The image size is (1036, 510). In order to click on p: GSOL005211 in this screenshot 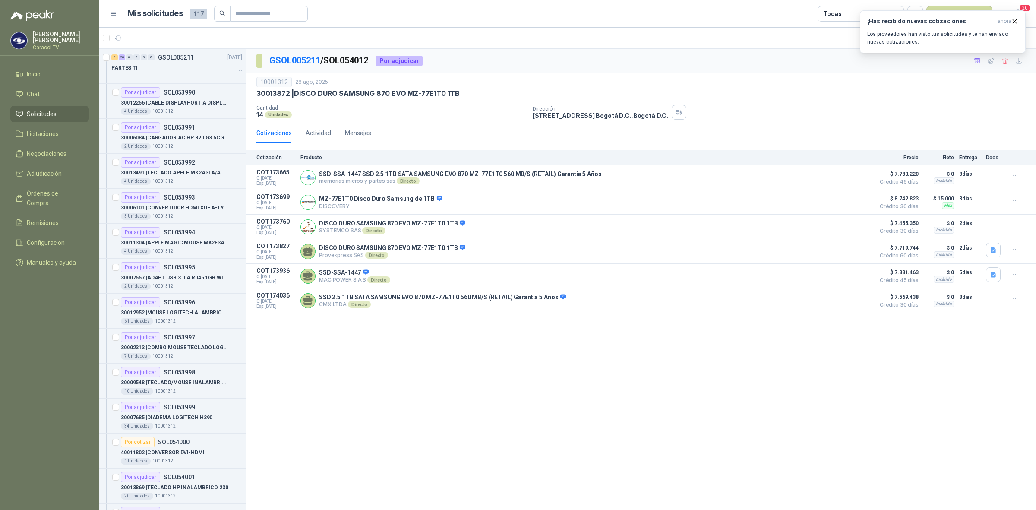, I will do `click(176, 57)`.